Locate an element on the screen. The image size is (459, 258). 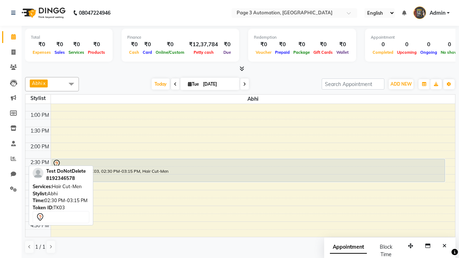
div: Stylist is located at coordinates (38, 98).